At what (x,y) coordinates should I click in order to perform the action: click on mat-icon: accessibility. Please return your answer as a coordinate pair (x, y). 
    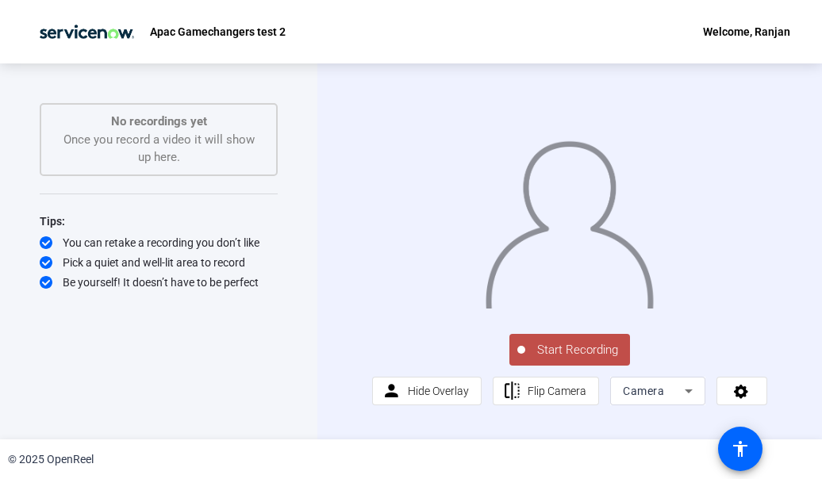
    Looking at the image, I should click on (740, 449).